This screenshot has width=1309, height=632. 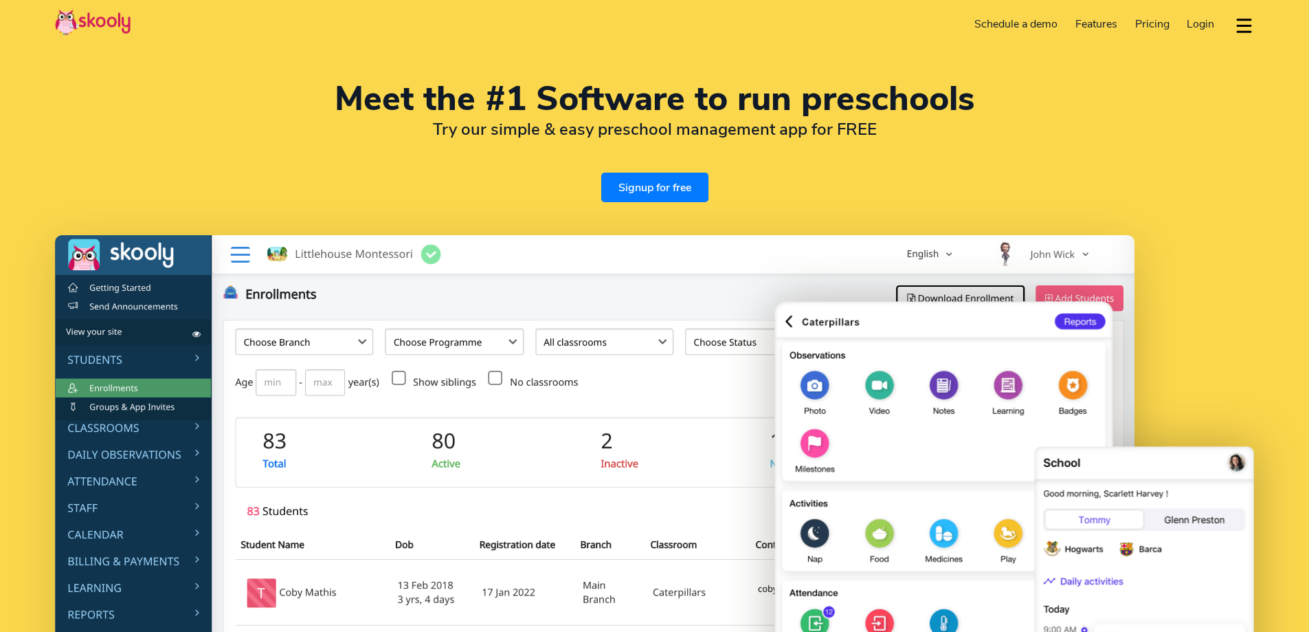 What do you see at coordinates (654, 99) in the screenshot?
I see `h1: Meet the #1 Software to run preschools` at bounding box center [654, 99].